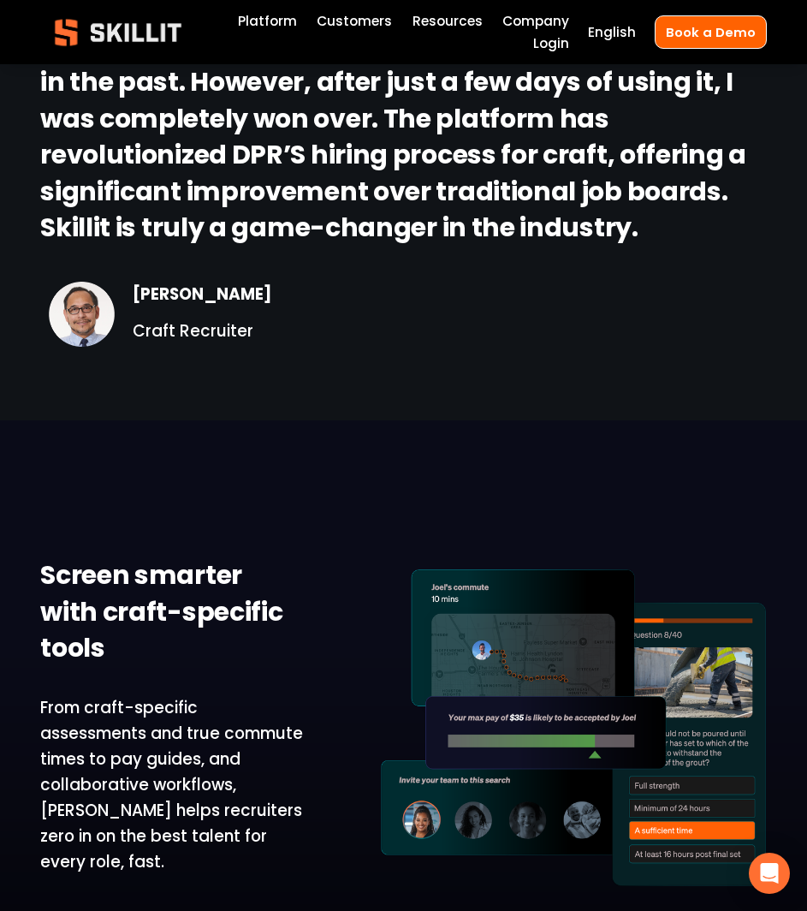 The width and height of the screenshot is (807, 911). I want to click on p: From craft-specific assessments and true commute times to pay guides, and collaborative workflows..., so click(172, 785).